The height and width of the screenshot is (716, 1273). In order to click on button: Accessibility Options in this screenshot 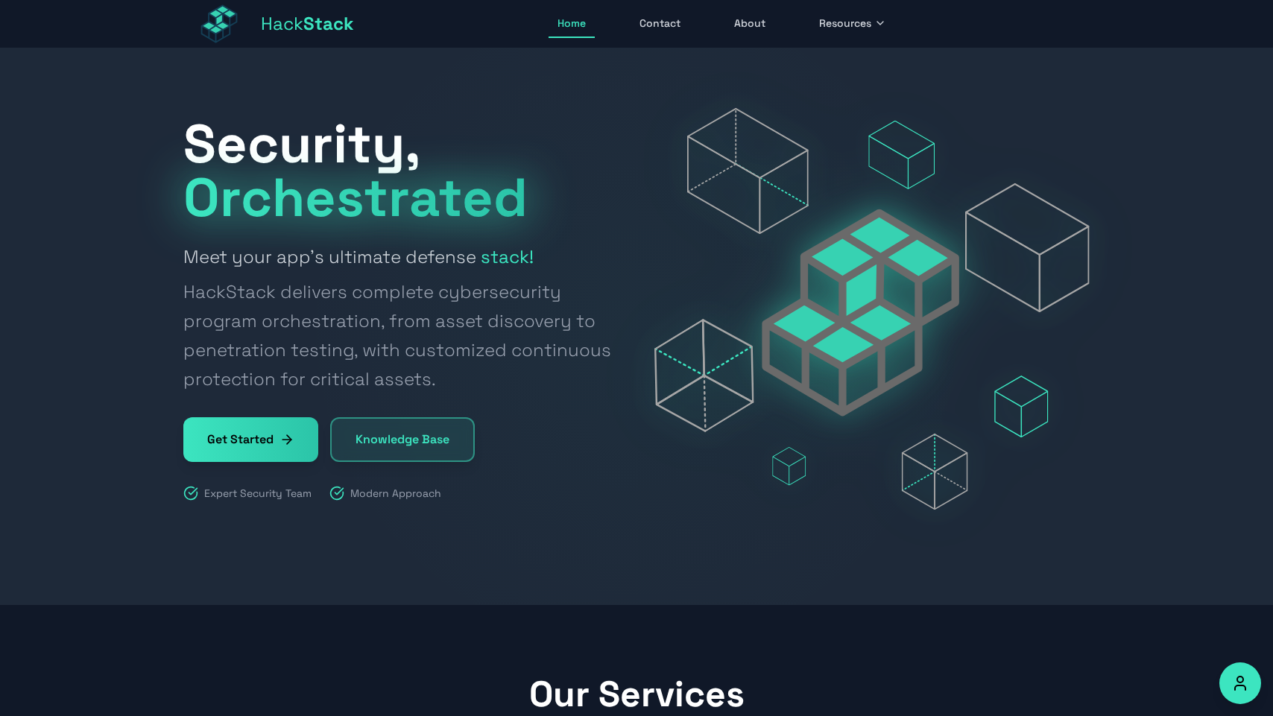, I will do `click(1240, 683)`.